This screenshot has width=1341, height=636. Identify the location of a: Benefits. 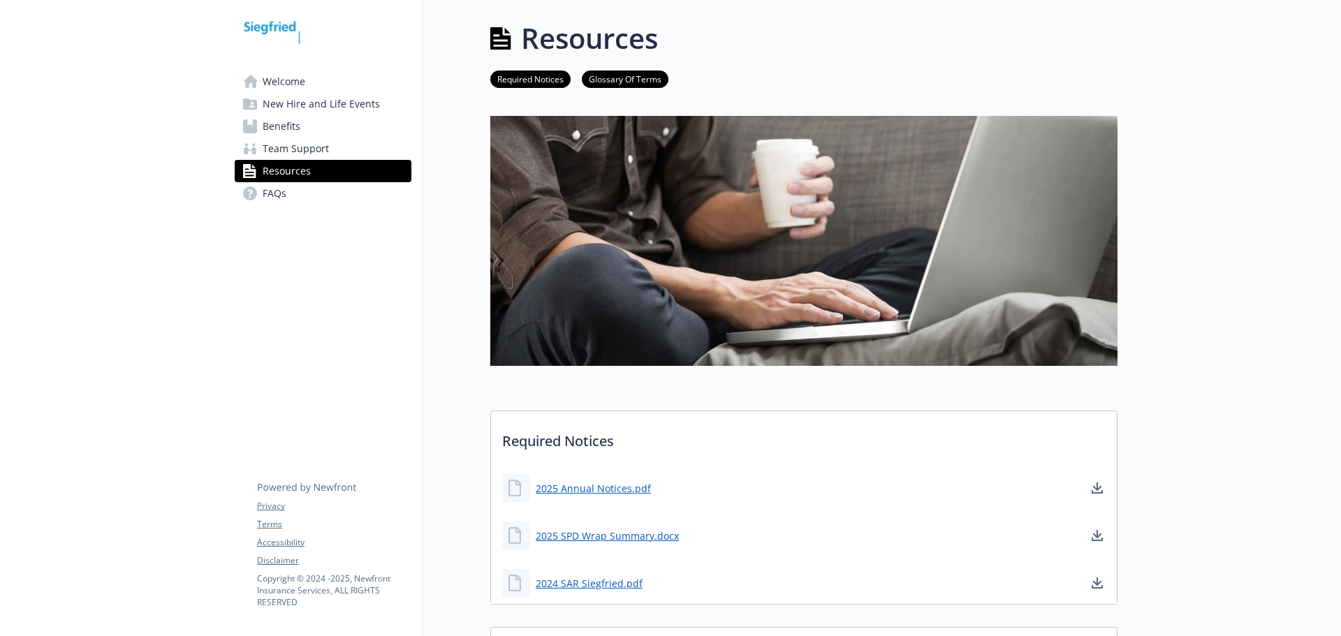
(323, 126).